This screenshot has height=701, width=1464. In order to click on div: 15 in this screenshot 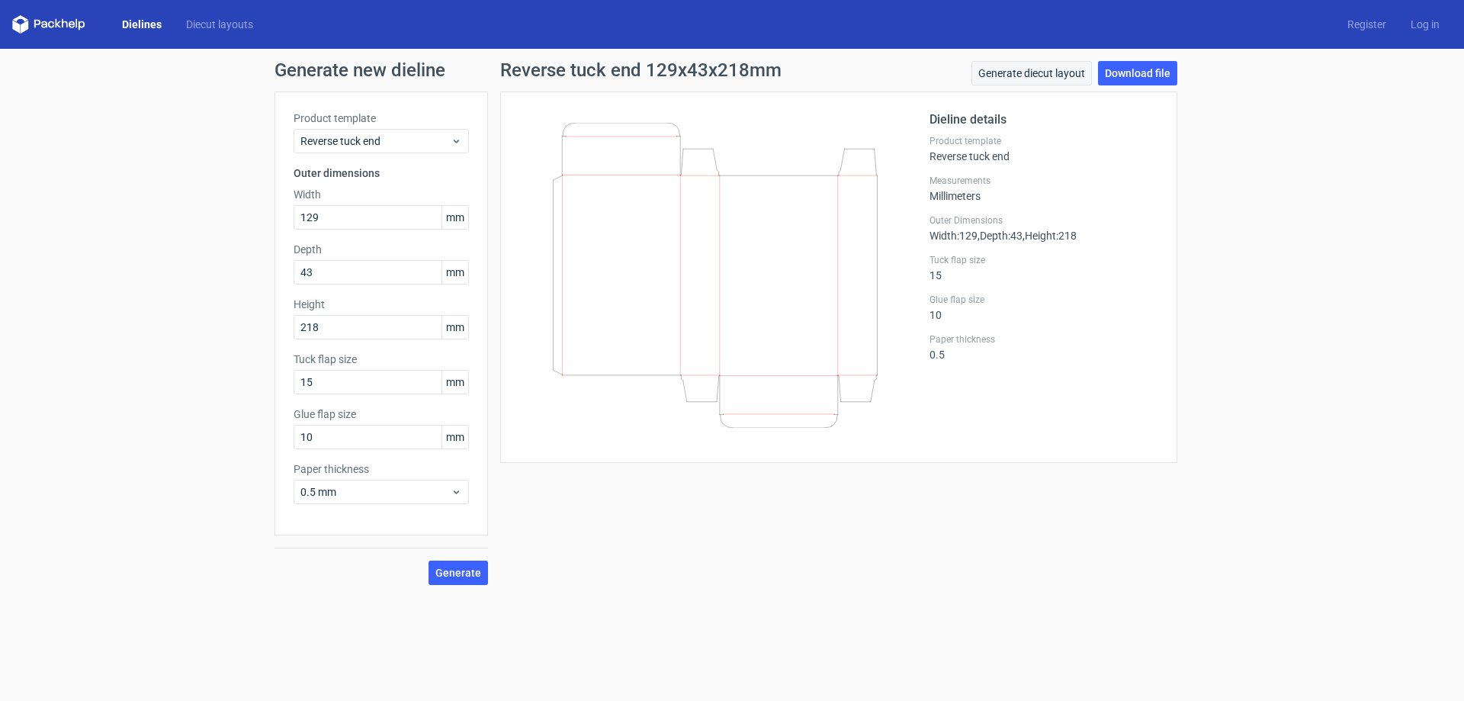, I will do `click(1044, 268)`.